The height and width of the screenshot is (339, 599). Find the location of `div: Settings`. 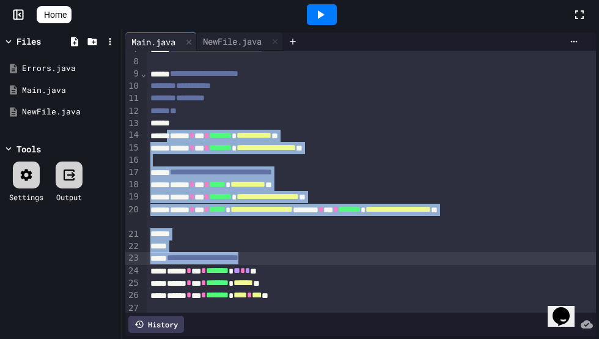

div: Settings is located at coordinates (26, 197).